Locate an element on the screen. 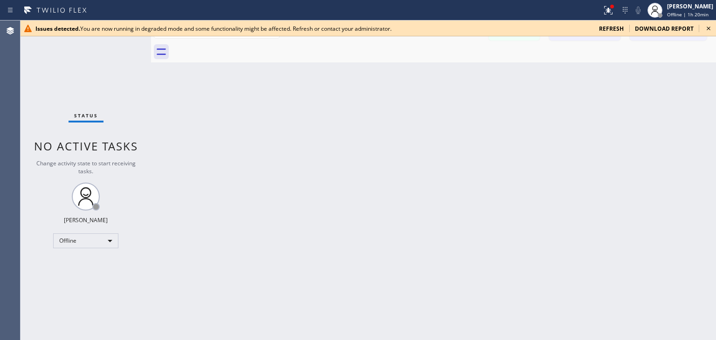 The width and height of the screenshot is (716, 340). div: You are now running in degraded mode and some functionality might be affected. Refresh or contact... is located at coordinates (313, 28).